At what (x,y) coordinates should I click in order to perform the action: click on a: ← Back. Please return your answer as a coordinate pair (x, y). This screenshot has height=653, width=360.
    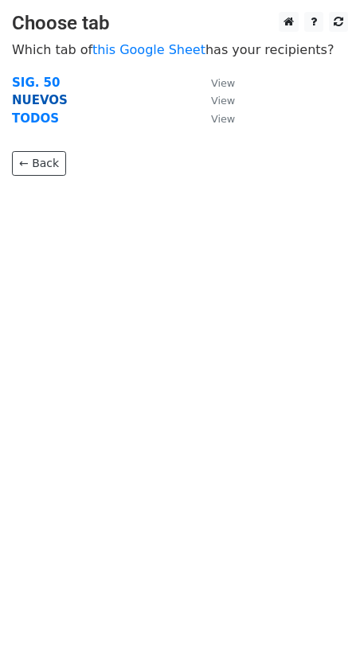
    Looking at the image, I should click on (39, 163).